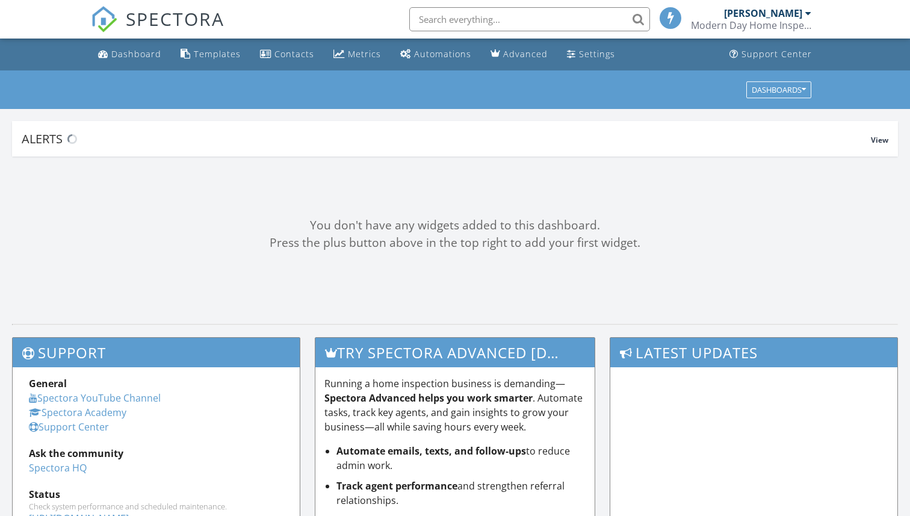 The width and height of the screenshot is (910, 516). I want to click on a: Metrics, so click(357, 54).